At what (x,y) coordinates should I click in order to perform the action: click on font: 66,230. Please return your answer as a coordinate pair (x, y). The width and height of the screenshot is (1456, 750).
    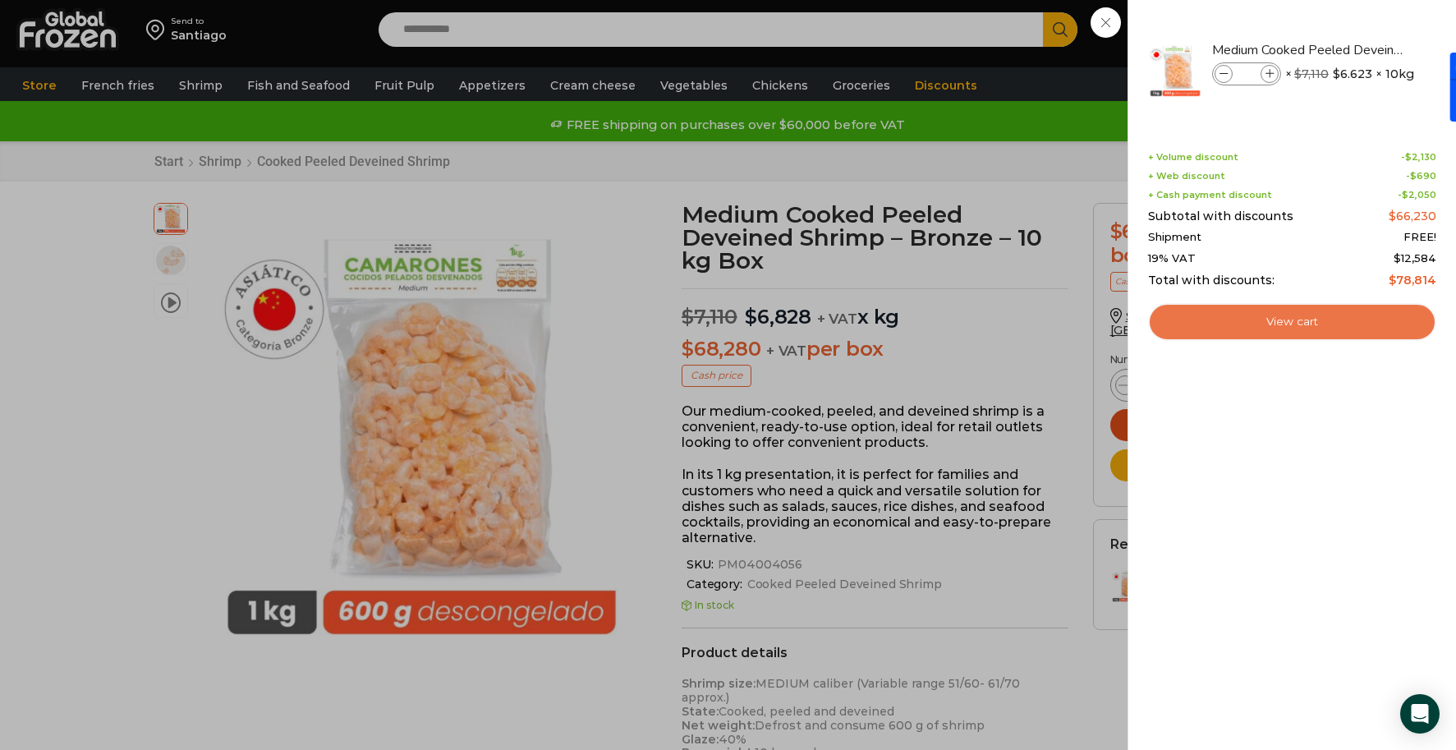
    Looking at the image, I should click on (1416, 216).